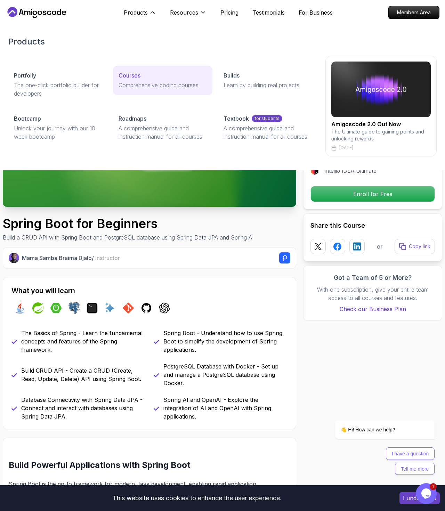  What do you see at coordinates (102, 104) in the screenshot?
I see `button: Tell me more` at bounding box center [102, 104].